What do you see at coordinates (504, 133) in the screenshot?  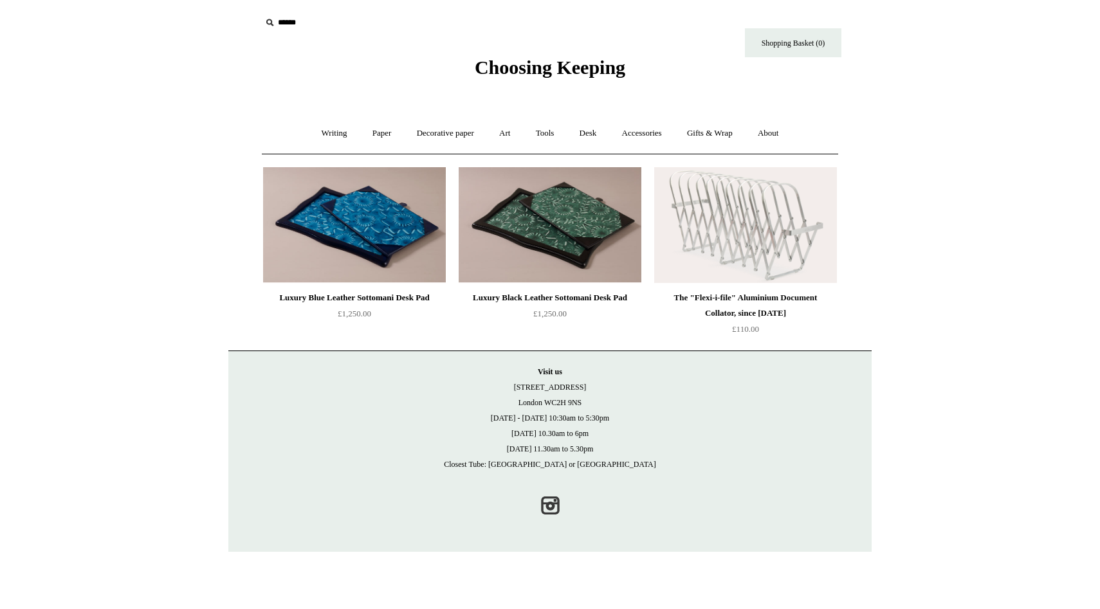 I see `a: Art` at bounding box center [504, 133].